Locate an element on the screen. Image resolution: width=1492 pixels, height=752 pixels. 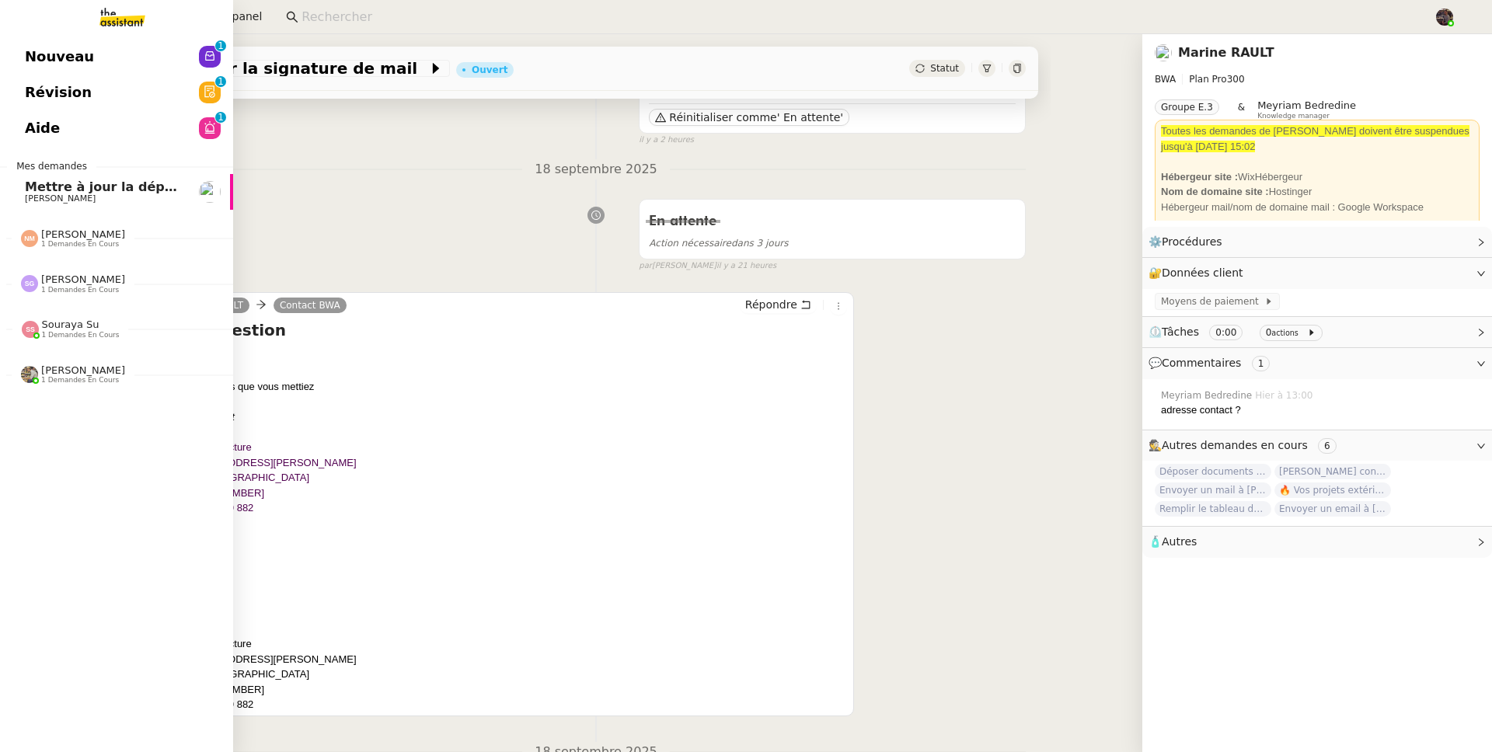
span: 0 is located at coordinates (1269, 333).